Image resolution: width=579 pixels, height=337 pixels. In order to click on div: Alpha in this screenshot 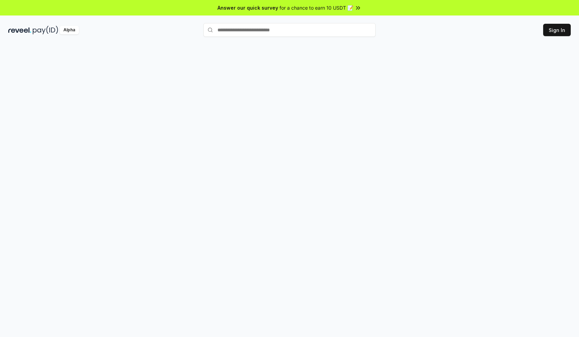, I will do `click(69, 30)`.